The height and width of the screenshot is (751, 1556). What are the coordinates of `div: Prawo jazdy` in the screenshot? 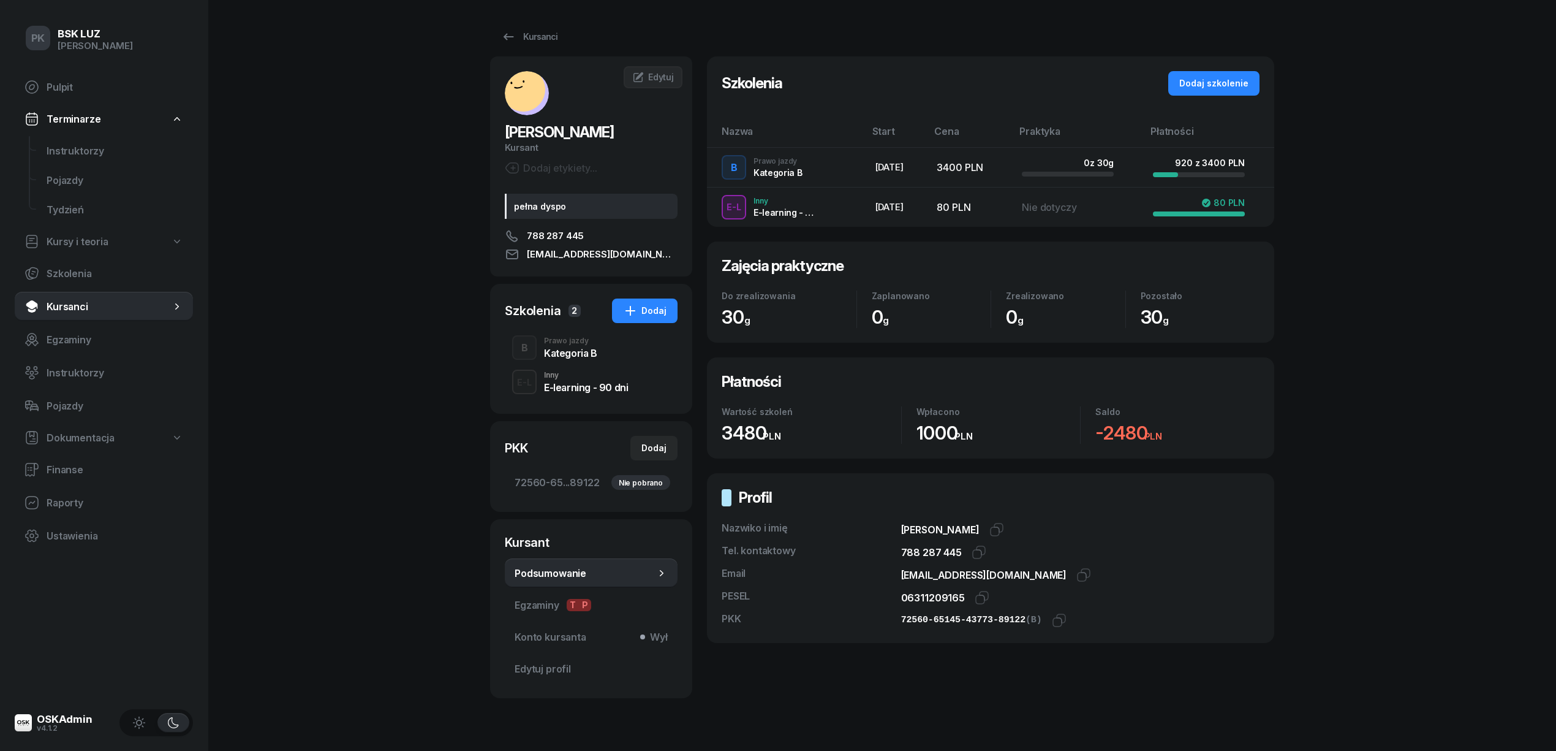 It's located at (570, 341).